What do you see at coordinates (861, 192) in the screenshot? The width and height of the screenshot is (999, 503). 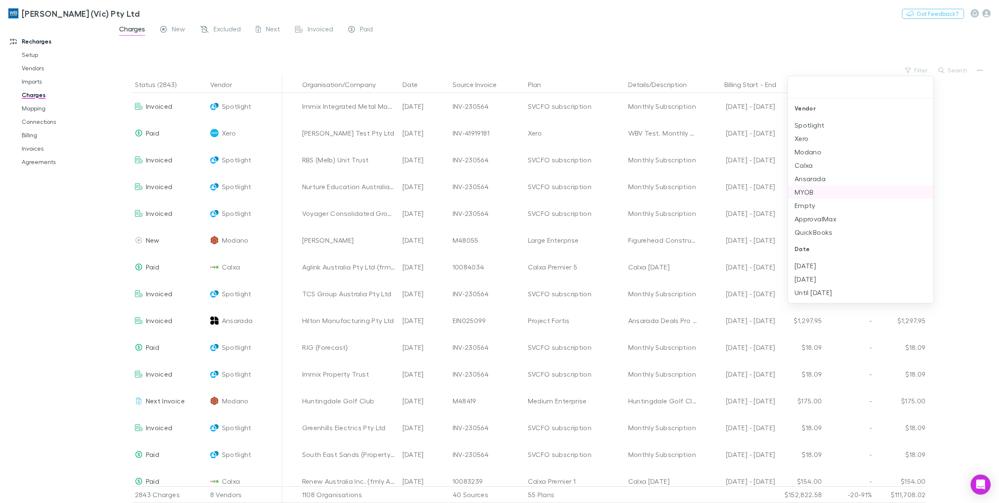 I see `li: MYOB` at bounding box center [861, 192].